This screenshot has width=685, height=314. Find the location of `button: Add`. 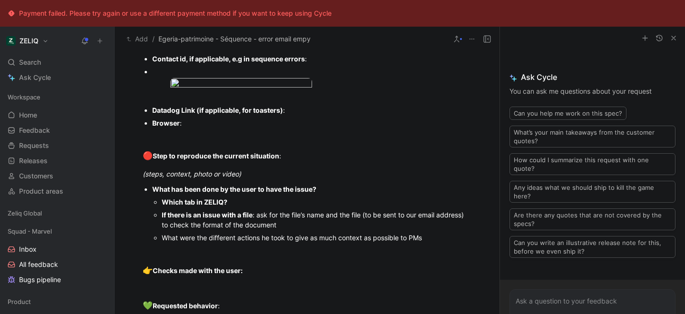

button: Add is located at coordinates (137, 39).